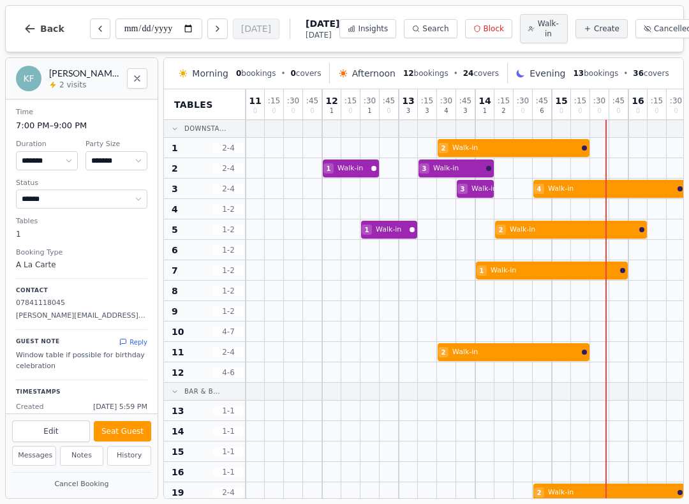 The width and height of the screenshot is (689, 504). What do you see at coordinates (468, 73) in the screenshot?
I see `span: 24` at bounding box center [468, 73].